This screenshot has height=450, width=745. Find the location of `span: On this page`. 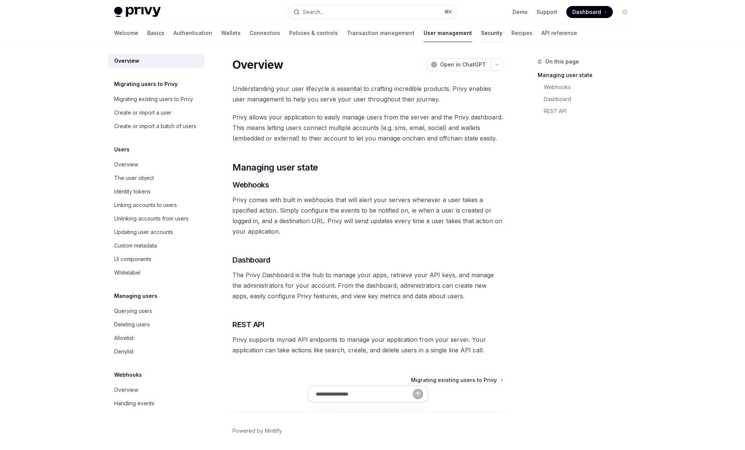

span: On this page is located at coordinates (562, 62).